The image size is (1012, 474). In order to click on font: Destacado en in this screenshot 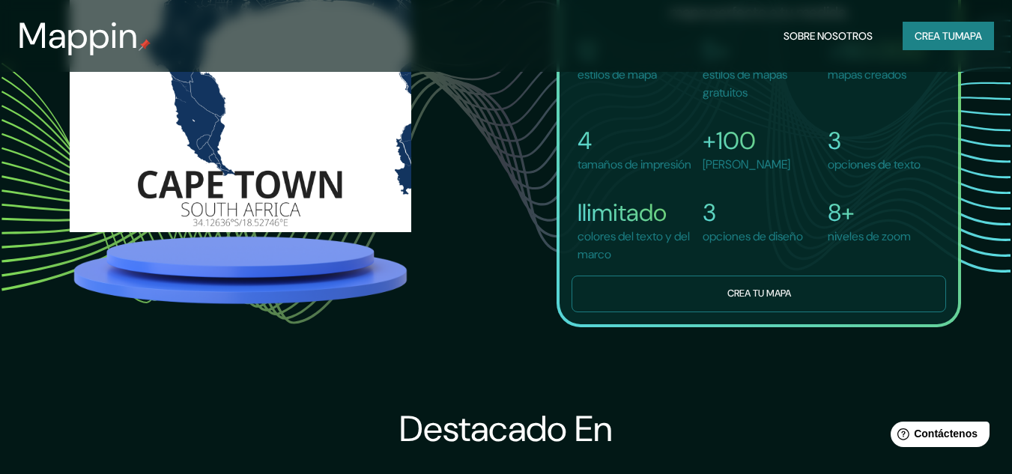, I will do `click(506, 429)`.